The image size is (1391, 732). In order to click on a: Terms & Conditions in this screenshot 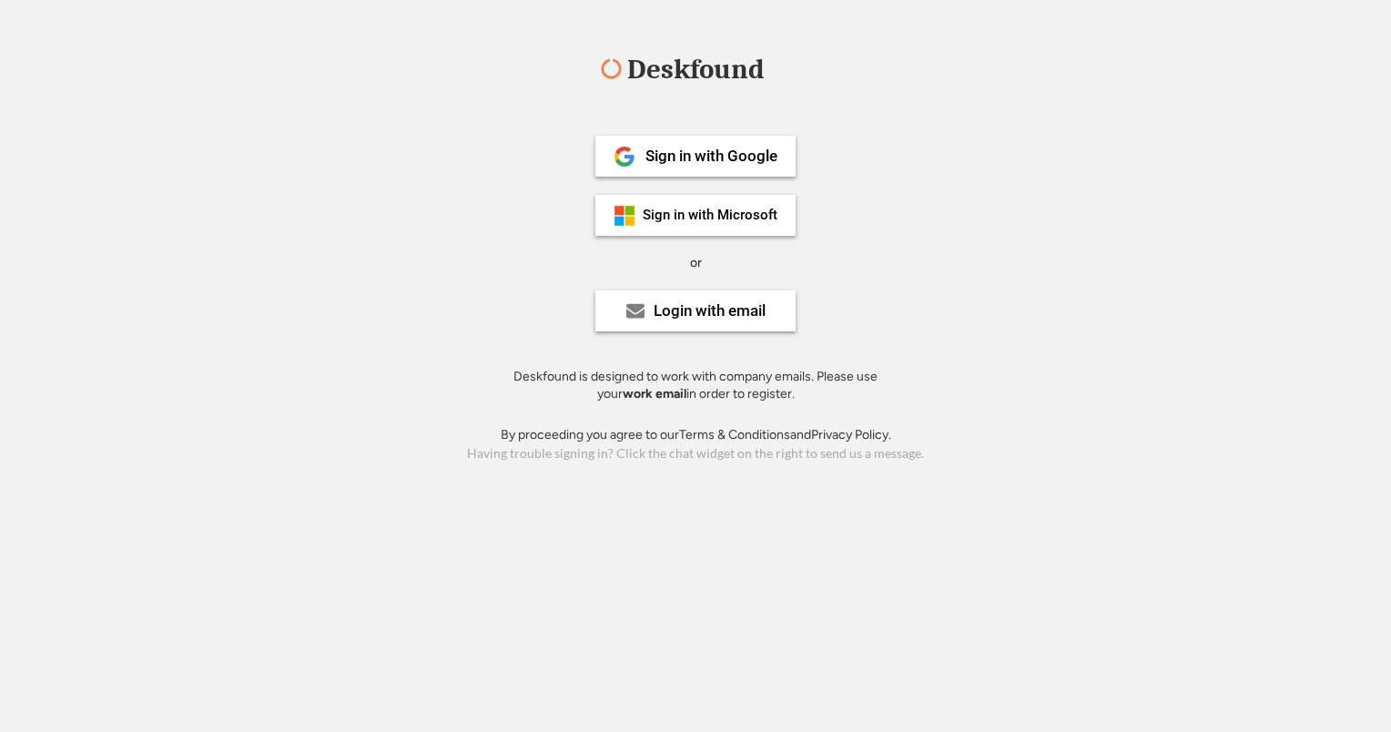, I will do `click(735, 434)`.